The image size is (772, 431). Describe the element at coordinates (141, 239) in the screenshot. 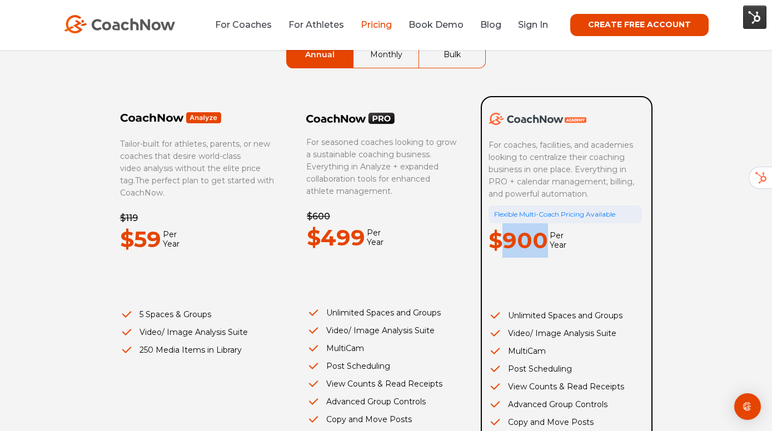

I see `p: $59` at that location.